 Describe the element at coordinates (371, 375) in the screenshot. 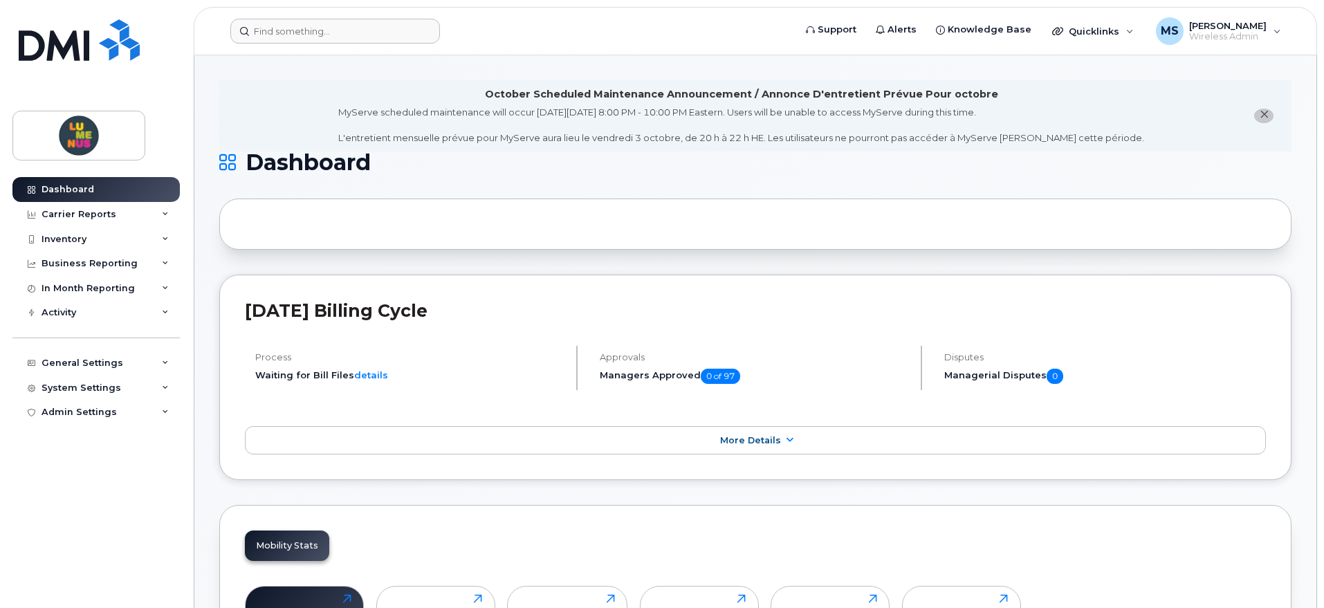

I see `a: details` at that location.